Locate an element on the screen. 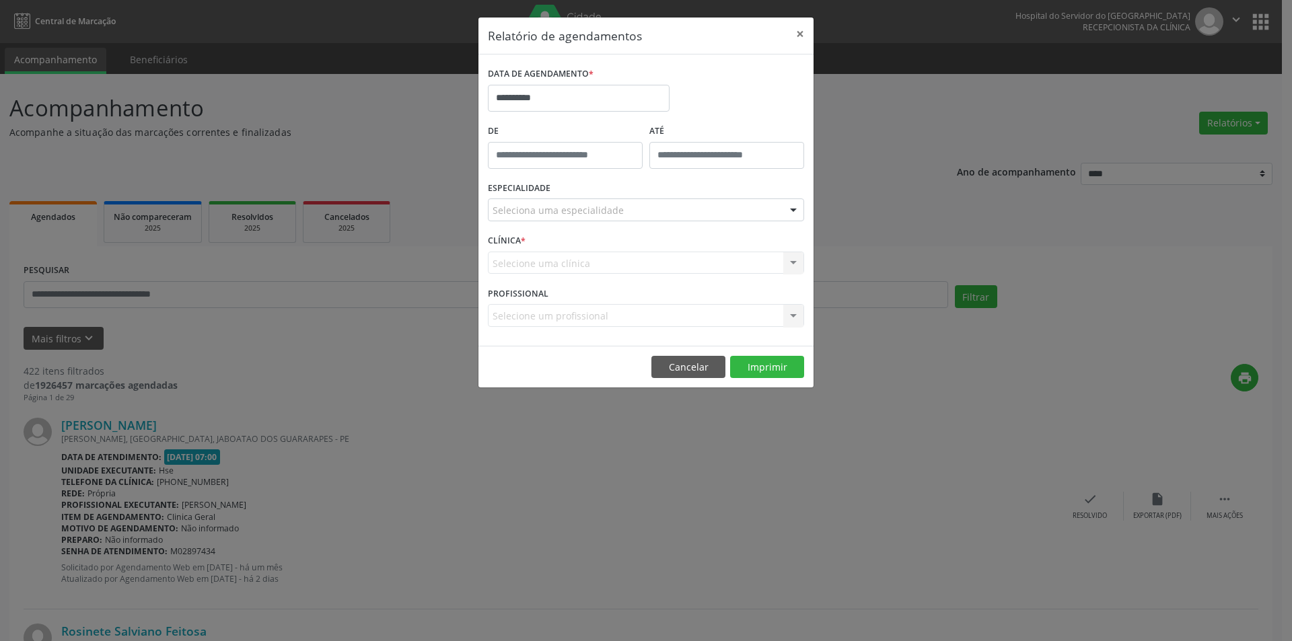 This screenshot has height=641, width=1292. label: De is located at coordinates (565, 131).